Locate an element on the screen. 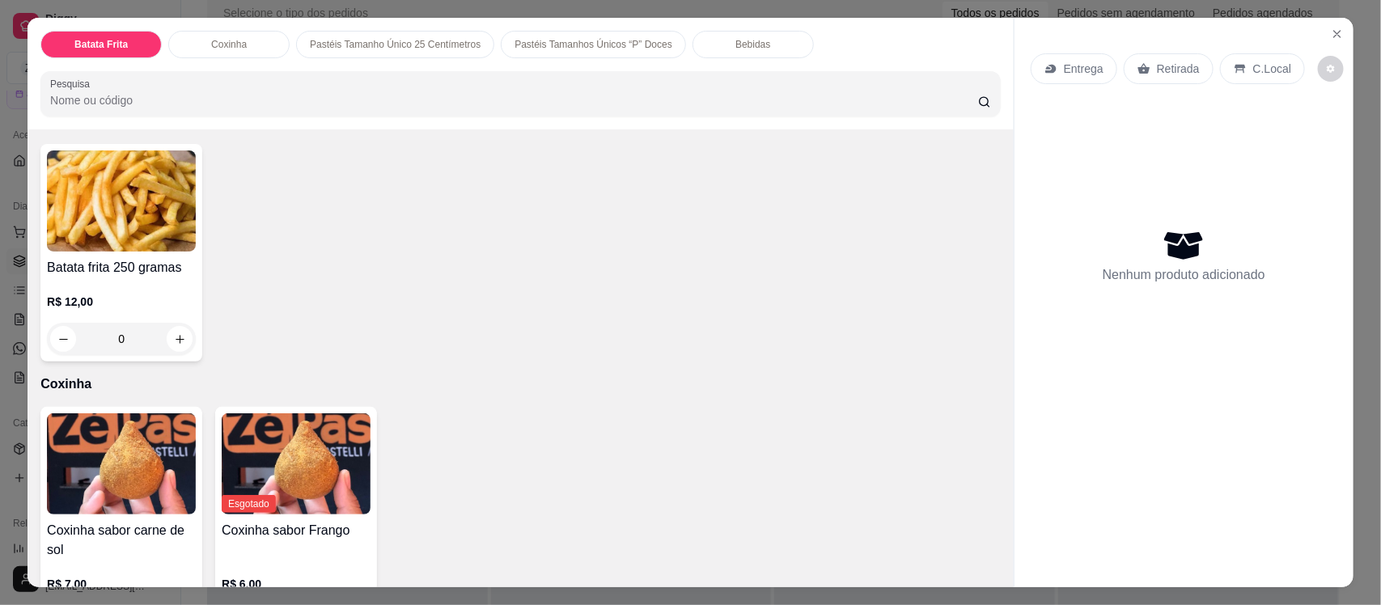 This screenshot has width=1381, height=605. p: Nenhum produto adicionado is located at coordinates (1184, 275).